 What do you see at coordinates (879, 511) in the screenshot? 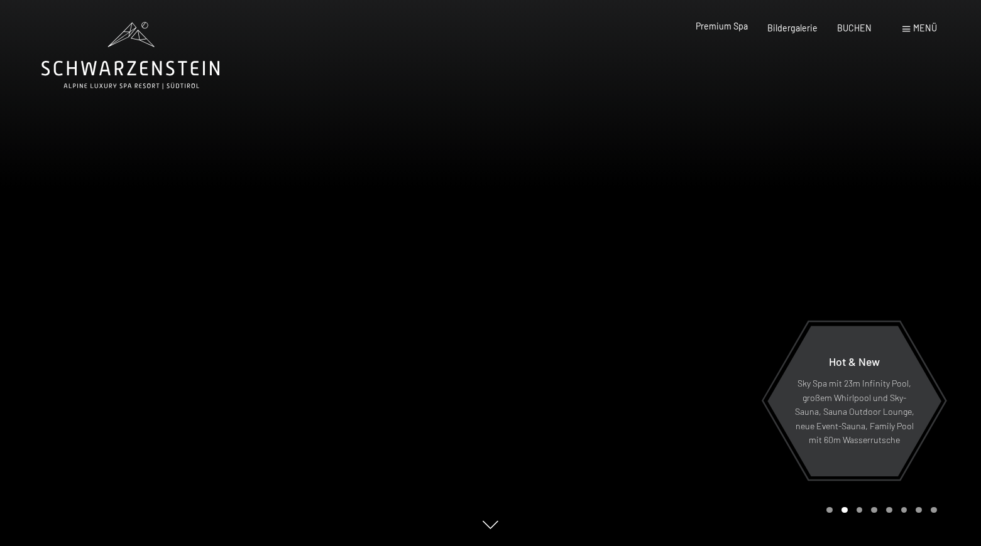
I see `div: Carousel Pagination` at bounding box center [879, 511].